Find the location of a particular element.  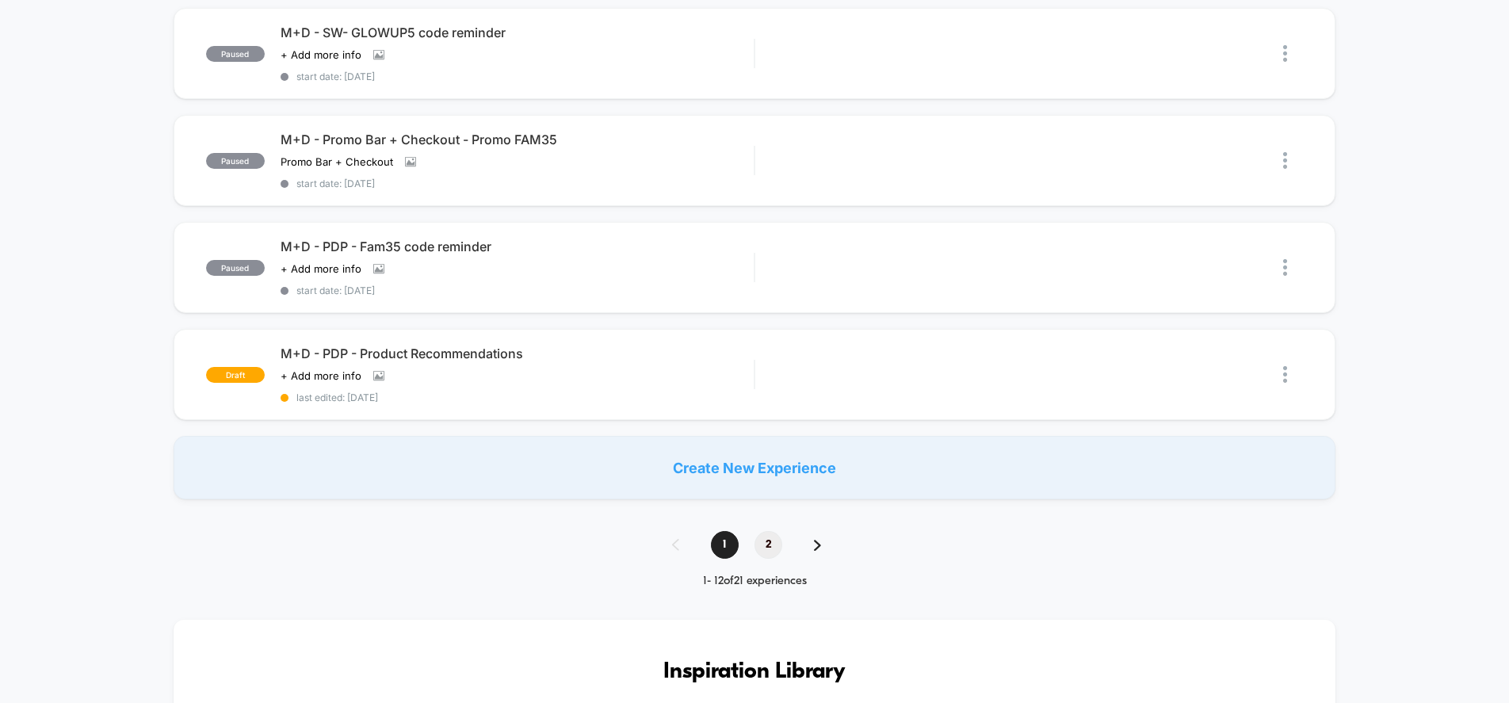

span: draft is located at coordinates (235, 375).